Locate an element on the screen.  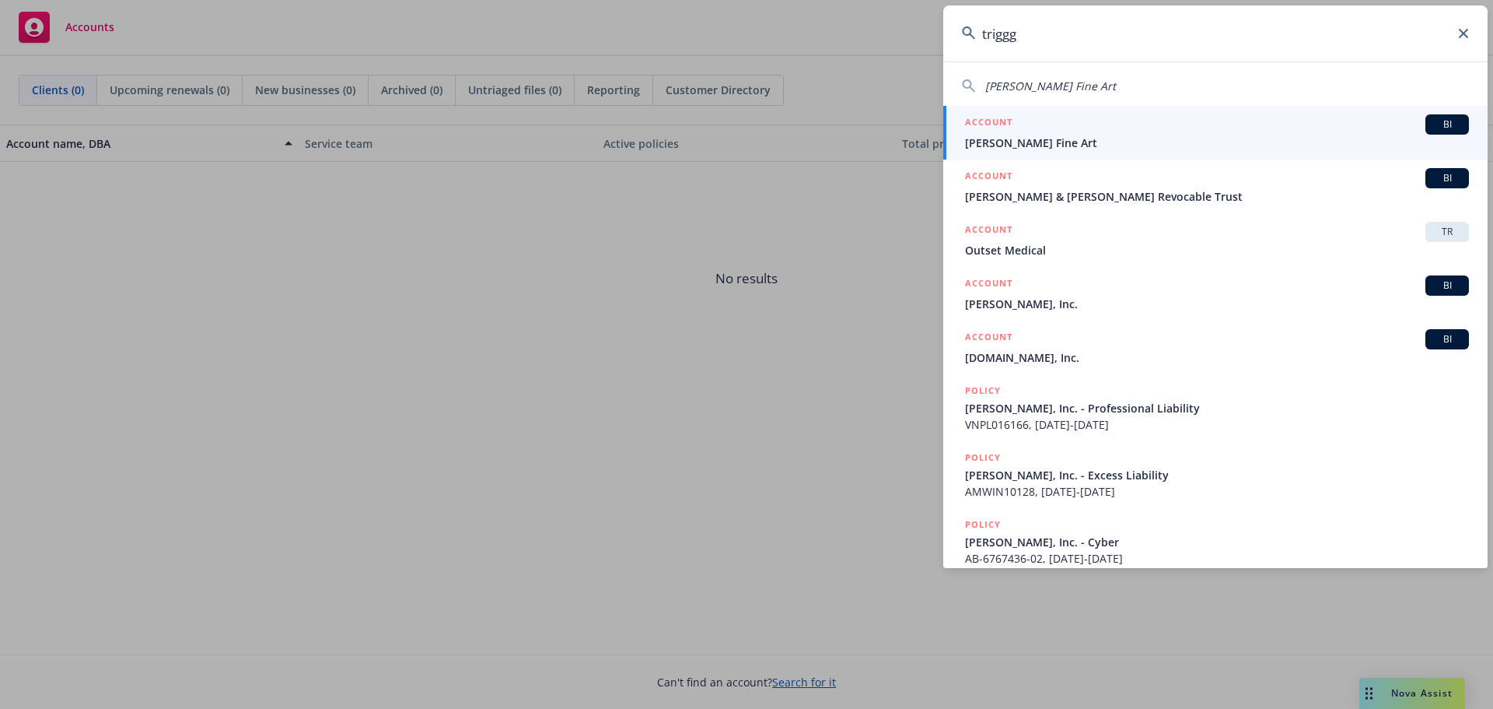
span: TR is located at coordinates (1447, 232).